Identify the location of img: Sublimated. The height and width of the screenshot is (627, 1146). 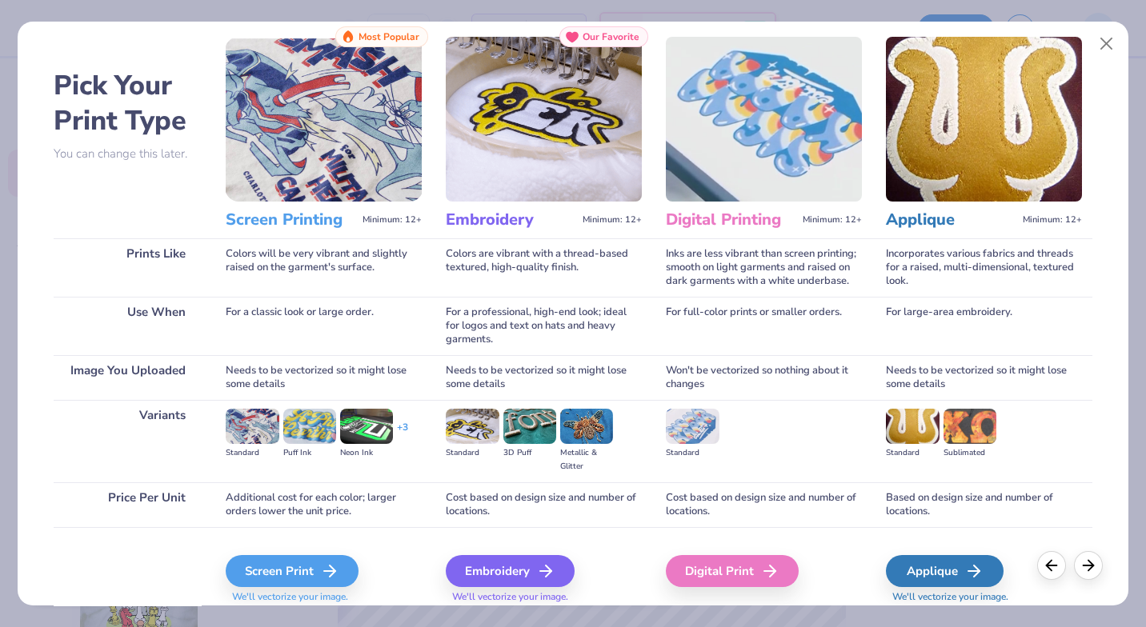
(970, 426).